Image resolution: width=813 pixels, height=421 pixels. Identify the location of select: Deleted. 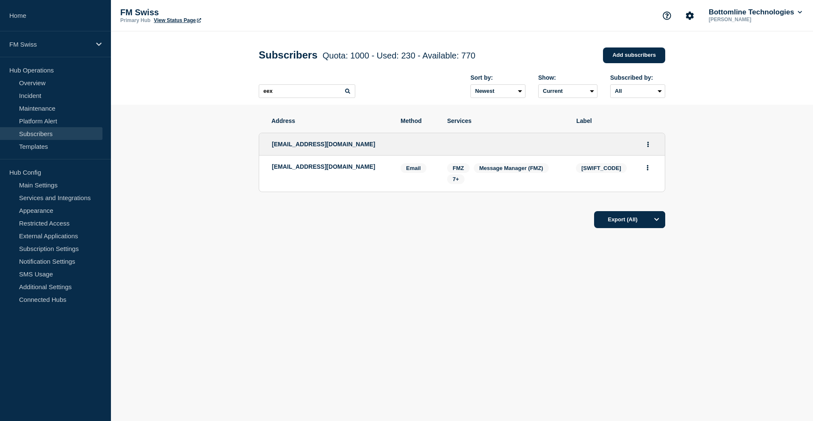
(568, 91).